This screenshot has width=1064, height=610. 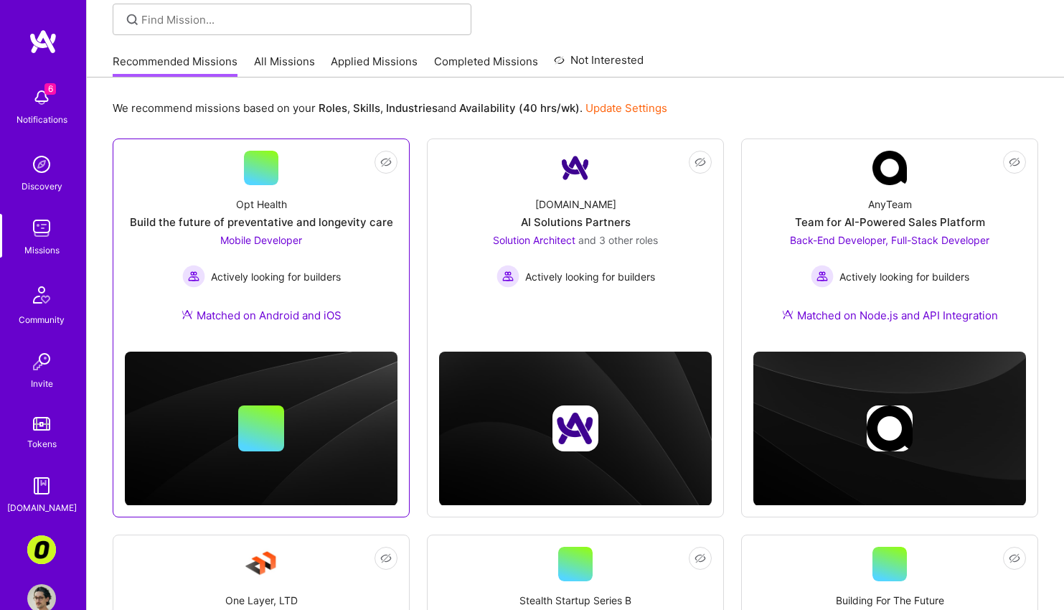 What do you see at coordinates (42, 319) in the screenshot?
I see `div: Community` at bounding box center [42, 319].